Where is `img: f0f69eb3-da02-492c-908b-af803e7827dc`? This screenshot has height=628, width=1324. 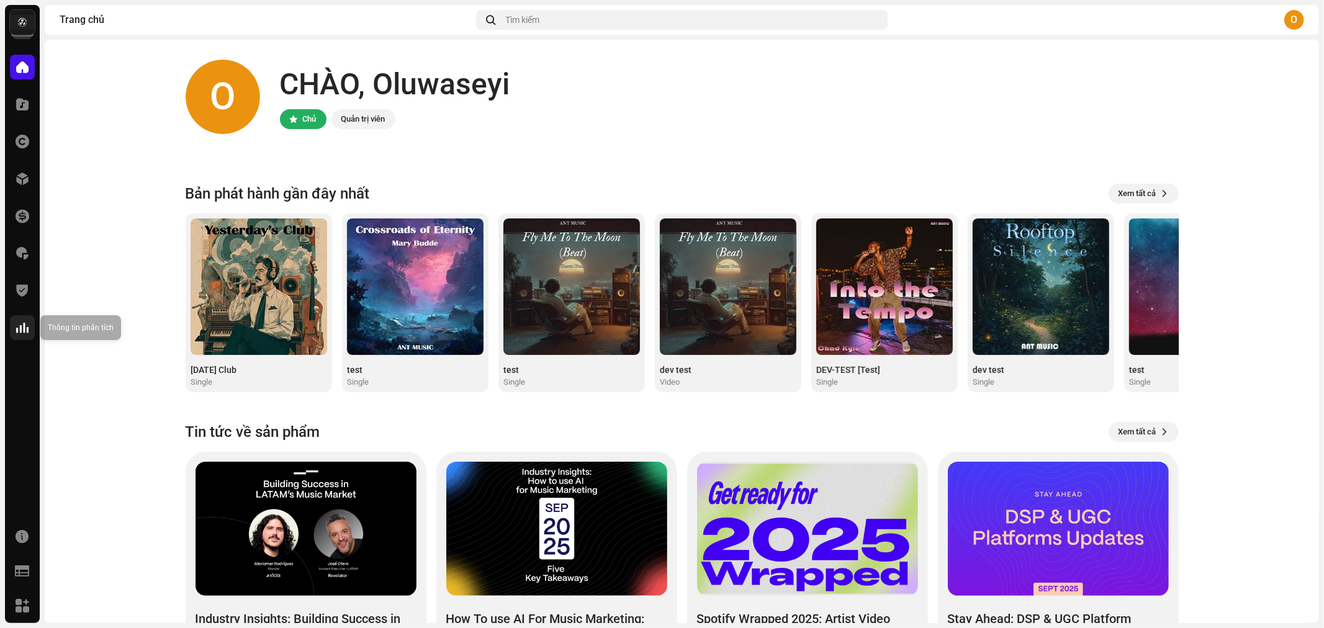
img: f0f69eb3-da02-492c-908b-af803e7827dc is located at coordinates (885, 287).